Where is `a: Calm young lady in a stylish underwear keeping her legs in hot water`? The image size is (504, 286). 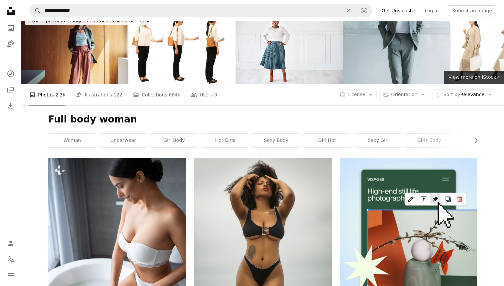 a: Calm young lady in a stylish underwear keeping her legs in hot water is located at coordinates (117, 262).